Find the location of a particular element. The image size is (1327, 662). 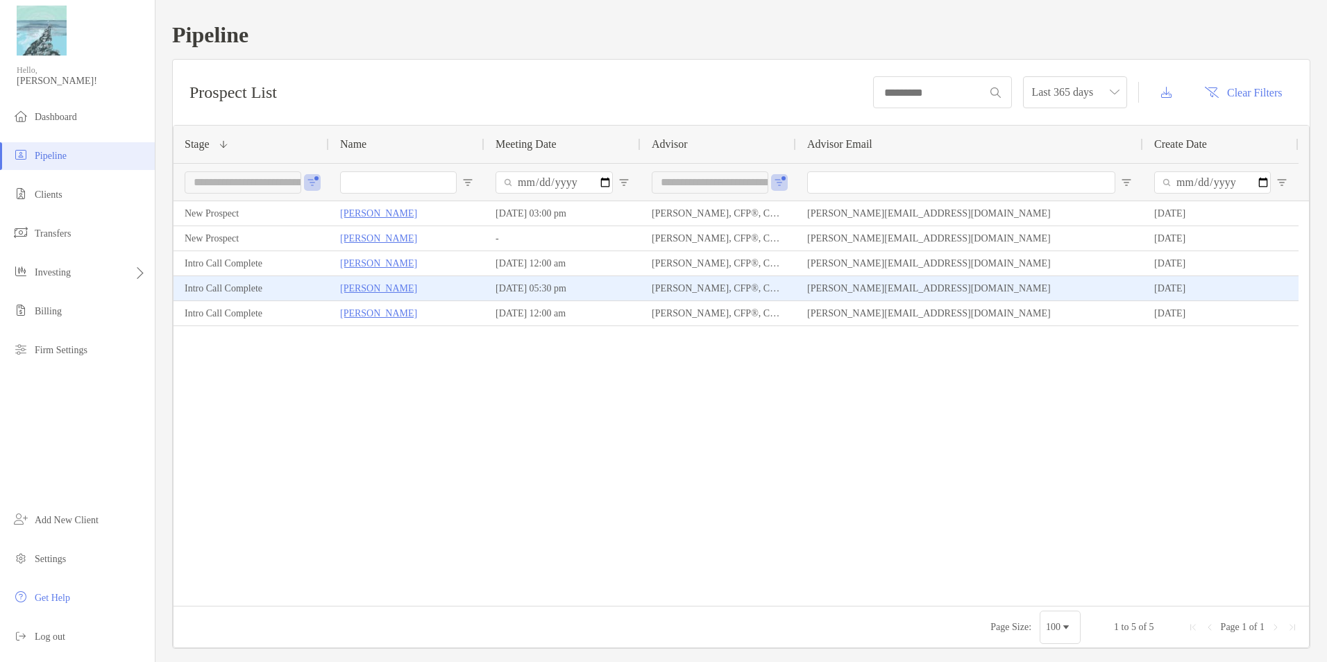

span: Page is located at coordinates (1230, 627).